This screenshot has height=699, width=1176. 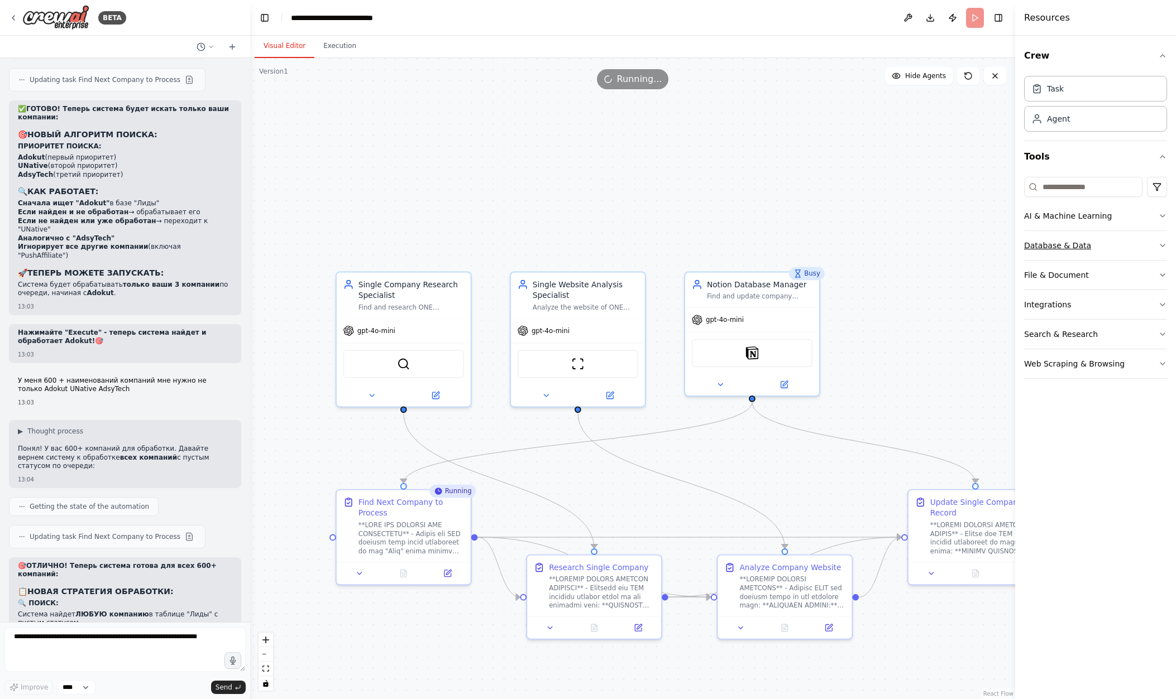 I want to click on div: Find and update company records specifically in the "Лиды" table within the "Работают" Notion dat..., so click(x=759, y=297).